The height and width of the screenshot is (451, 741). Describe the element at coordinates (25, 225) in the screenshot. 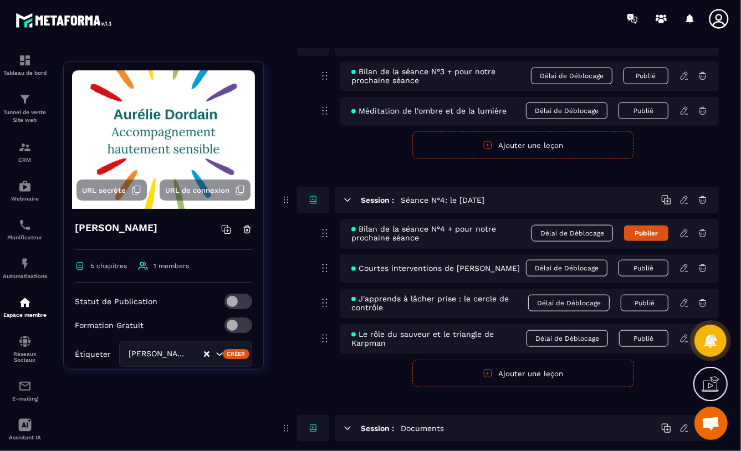

I see `img: scheduler` at that location.